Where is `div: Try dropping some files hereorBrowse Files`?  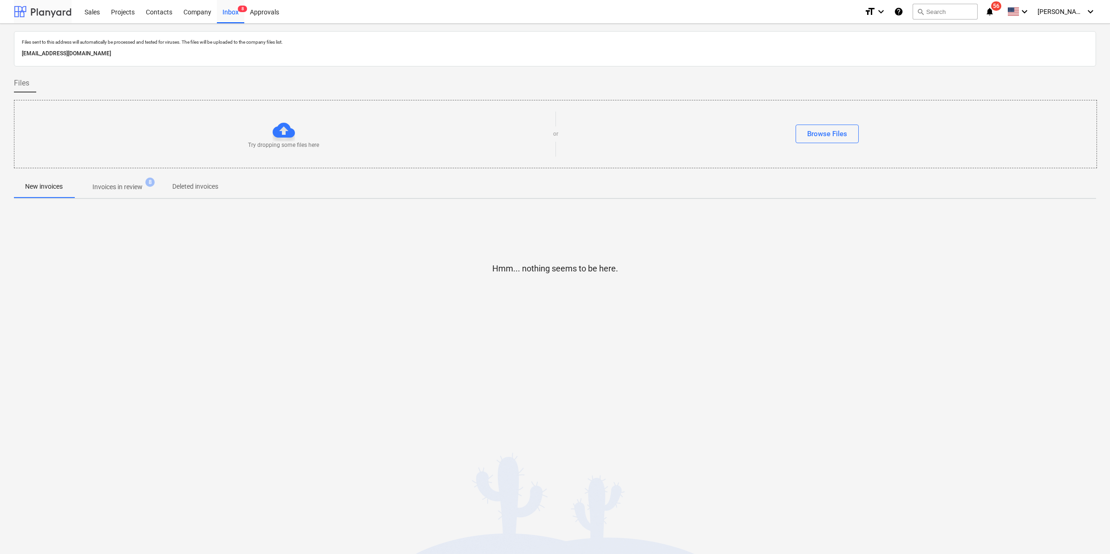 div: Try dropping some files hereorBrowse Files is located at coordinates (555, 134).